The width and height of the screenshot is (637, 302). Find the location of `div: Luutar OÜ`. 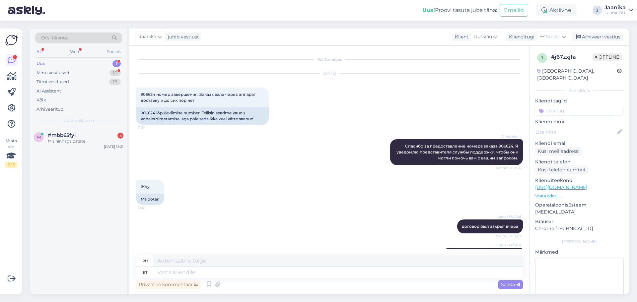

div: Luutar OÜ is located at coordinates (615, 13).